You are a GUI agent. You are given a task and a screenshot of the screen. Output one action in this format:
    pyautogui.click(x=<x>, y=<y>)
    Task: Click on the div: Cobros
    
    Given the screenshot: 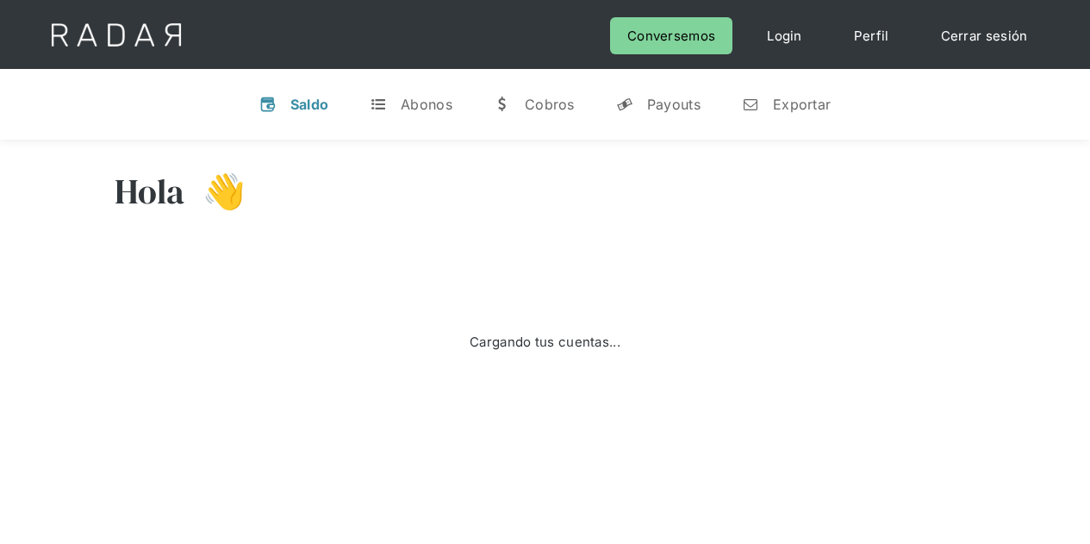 What is the action you would take?
    pyautogui.click(x=550, y=104)
    